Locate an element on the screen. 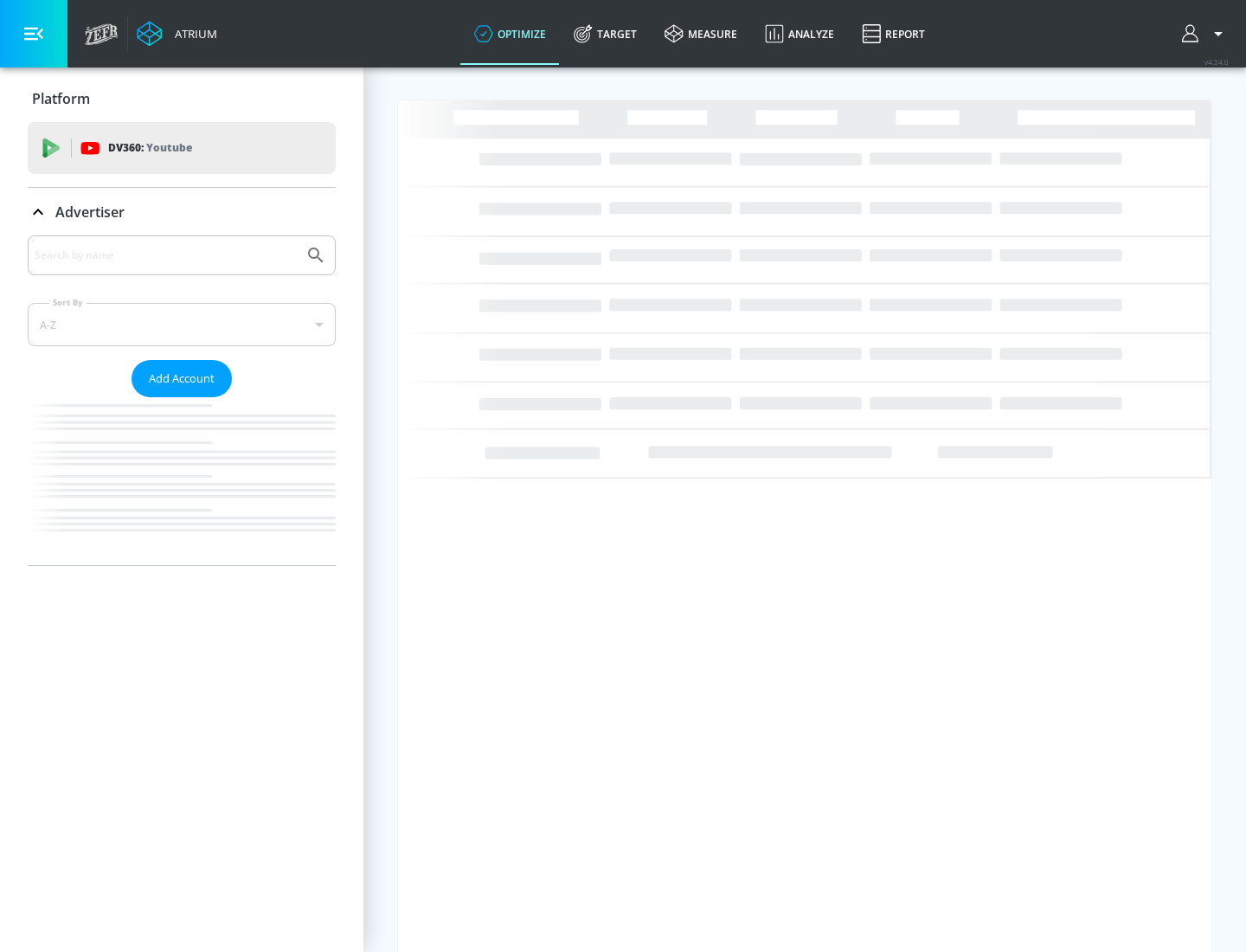 The width and height of the screenshot is (1246, 952). p: Advertiser is located at coordinates (90, 212).